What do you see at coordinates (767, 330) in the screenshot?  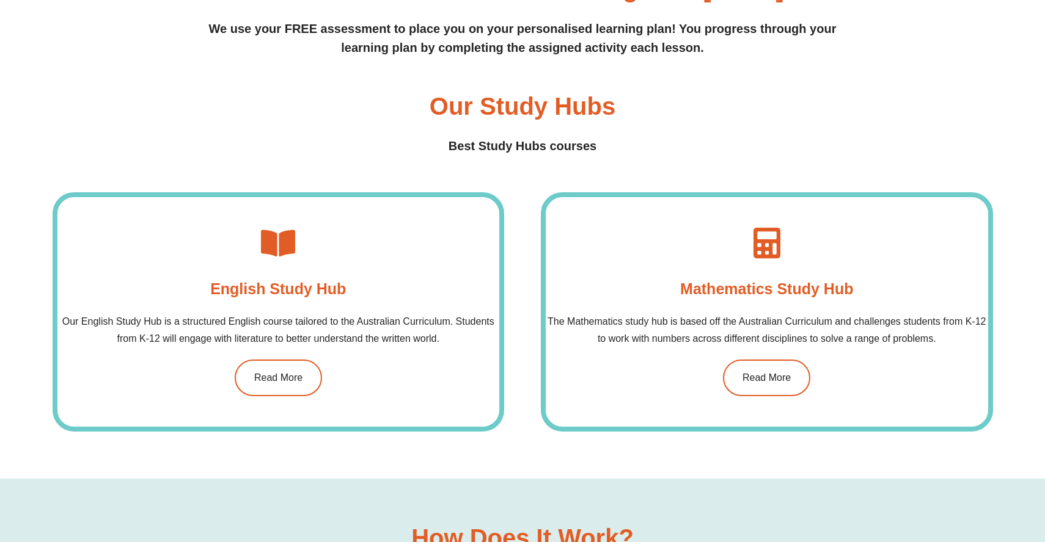 I see `p: The Mathematics study hub is based off the Australian Curriculum and challenges students from K-1...` at bounding box center [767, 330].